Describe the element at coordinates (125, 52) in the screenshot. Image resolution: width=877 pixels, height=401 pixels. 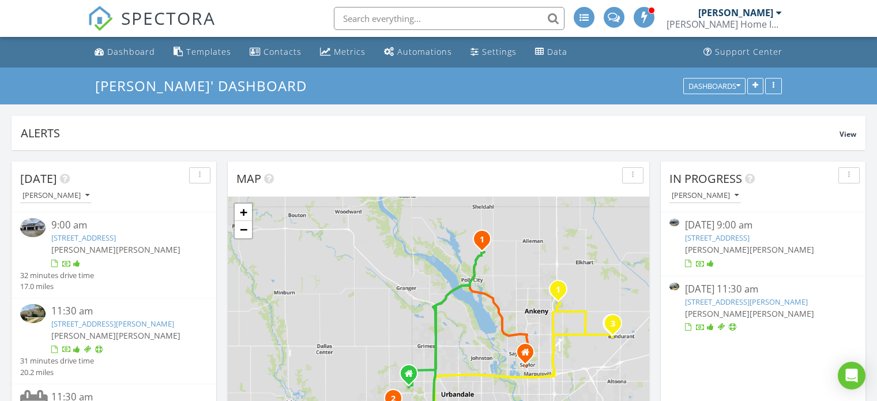
I see `a: Dashboard` at that location.